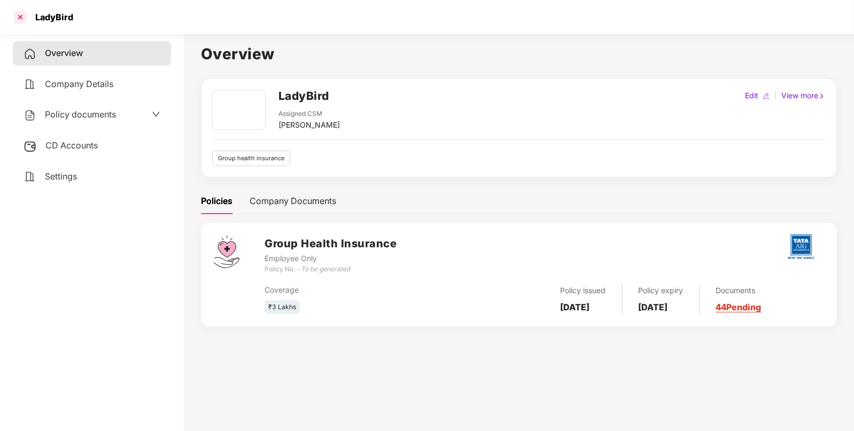 The width and height of the screenshot is (854, 431). I want to click on img: svg+xml;base64,PHN2ZyB4bWxucz0iaHR0cDovL3d3dy53My5vcmcvMjAwMC9zdmciIHdpZHRoPSI0Ny43MTQiIGhlaWdodD..., so click(227, 252).